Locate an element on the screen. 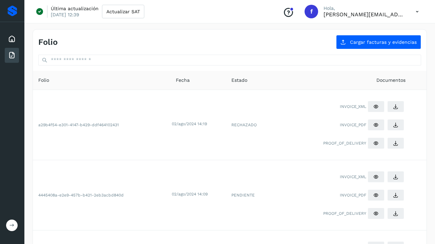  span: Documentos is located at coordinates (391, 80).